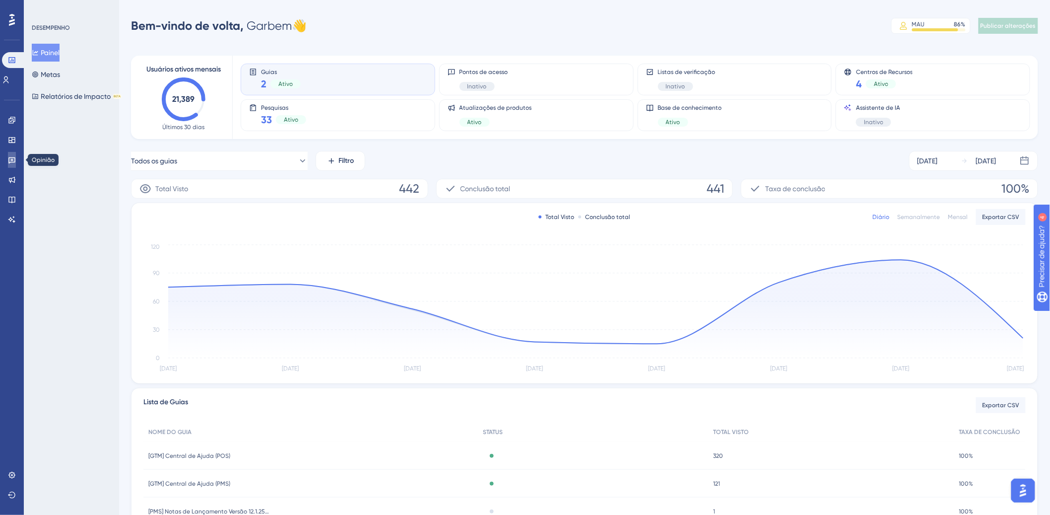 The width and height of the screenshot is (1050, 515). I want to click on font: 1, so click(714, 511).